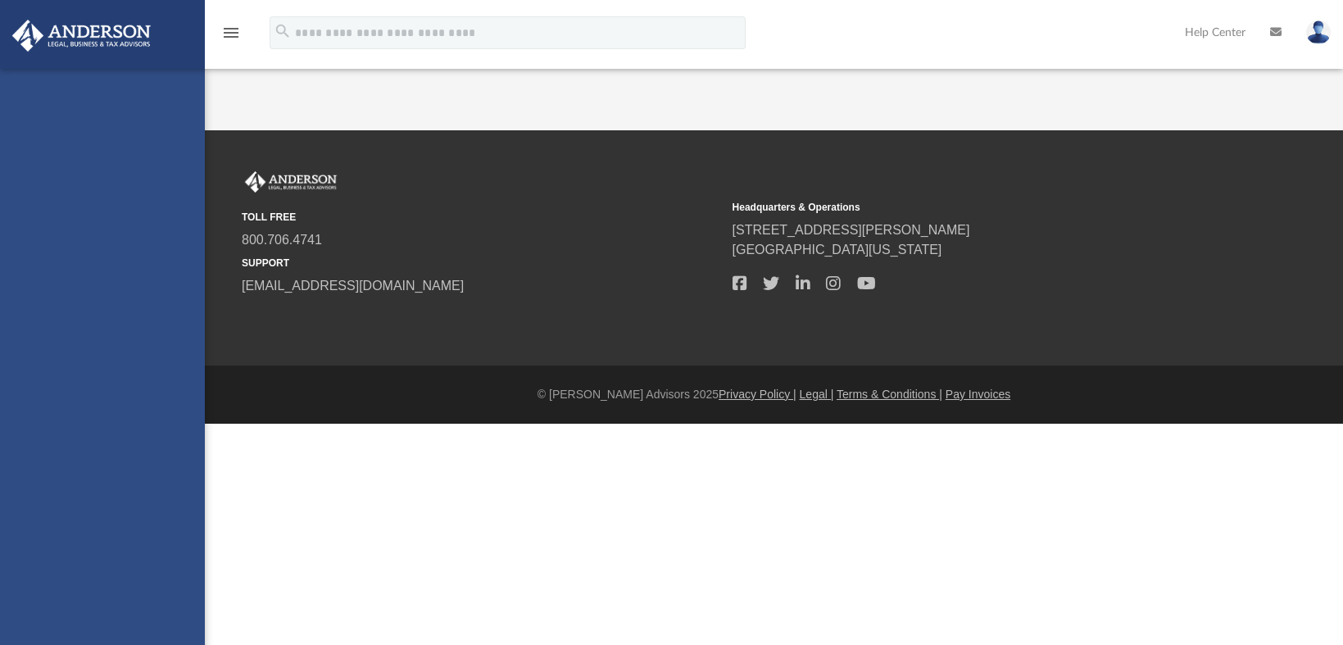 The height and width of the screenshot is (645, 1343). What do you see at coordinates (757, 394) in the screenshot?
I see `a: Privacy Policy |` at bounding box center [757, 394].